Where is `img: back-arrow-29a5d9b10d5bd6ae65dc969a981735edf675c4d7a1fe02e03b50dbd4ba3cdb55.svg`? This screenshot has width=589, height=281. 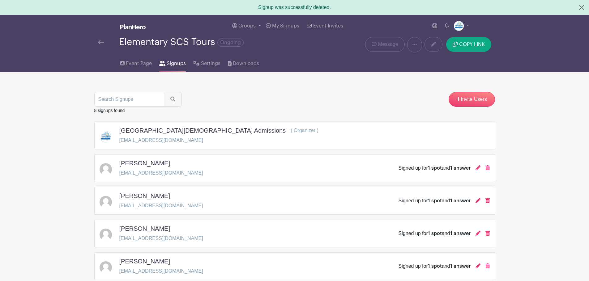
img: back-arrow-29a5d9b10d5bd6ae65dc969a981735edf675c4d7a1fe02e03b50dbd4ba3cdb55.svg is located at coordinates (101, 42).